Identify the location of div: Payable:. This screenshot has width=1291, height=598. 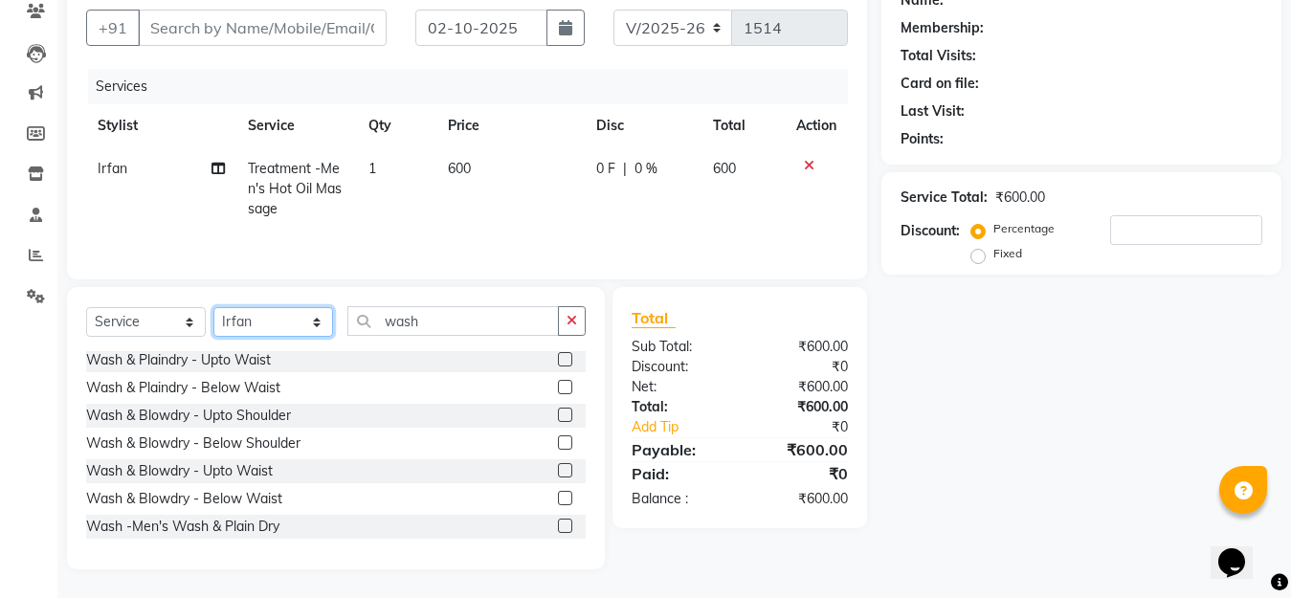
(679, 450).